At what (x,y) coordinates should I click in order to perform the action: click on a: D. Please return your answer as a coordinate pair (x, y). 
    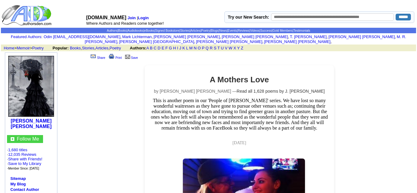
    Looking at the image, I should click on (159, 48).